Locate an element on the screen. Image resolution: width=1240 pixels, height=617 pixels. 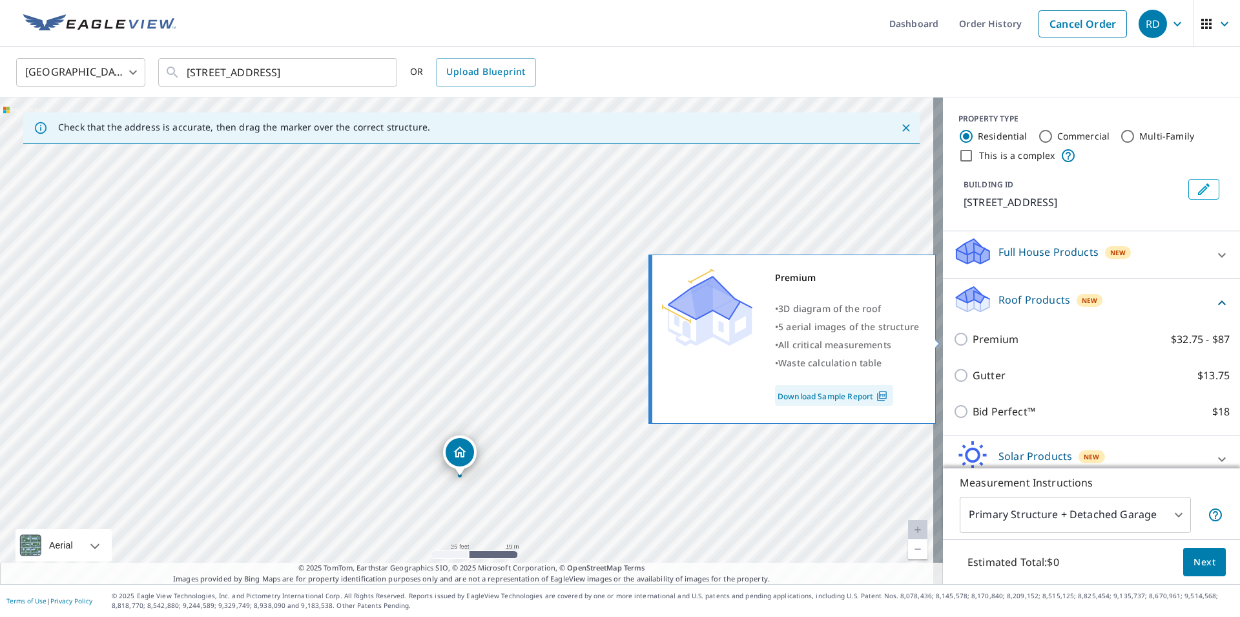
span: 5 aerial images of the structure is located at coordinates (849, 326).